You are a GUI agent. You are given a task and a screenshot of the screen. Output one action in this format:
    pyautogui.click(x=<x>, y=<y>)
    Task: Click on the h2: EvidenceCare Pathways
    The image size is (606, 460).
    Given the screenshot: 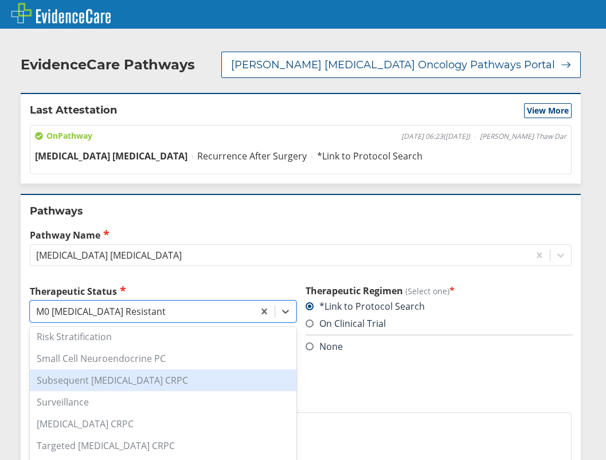 What is the action you would take?
    pyautogui.click(x=108, y=65)
    